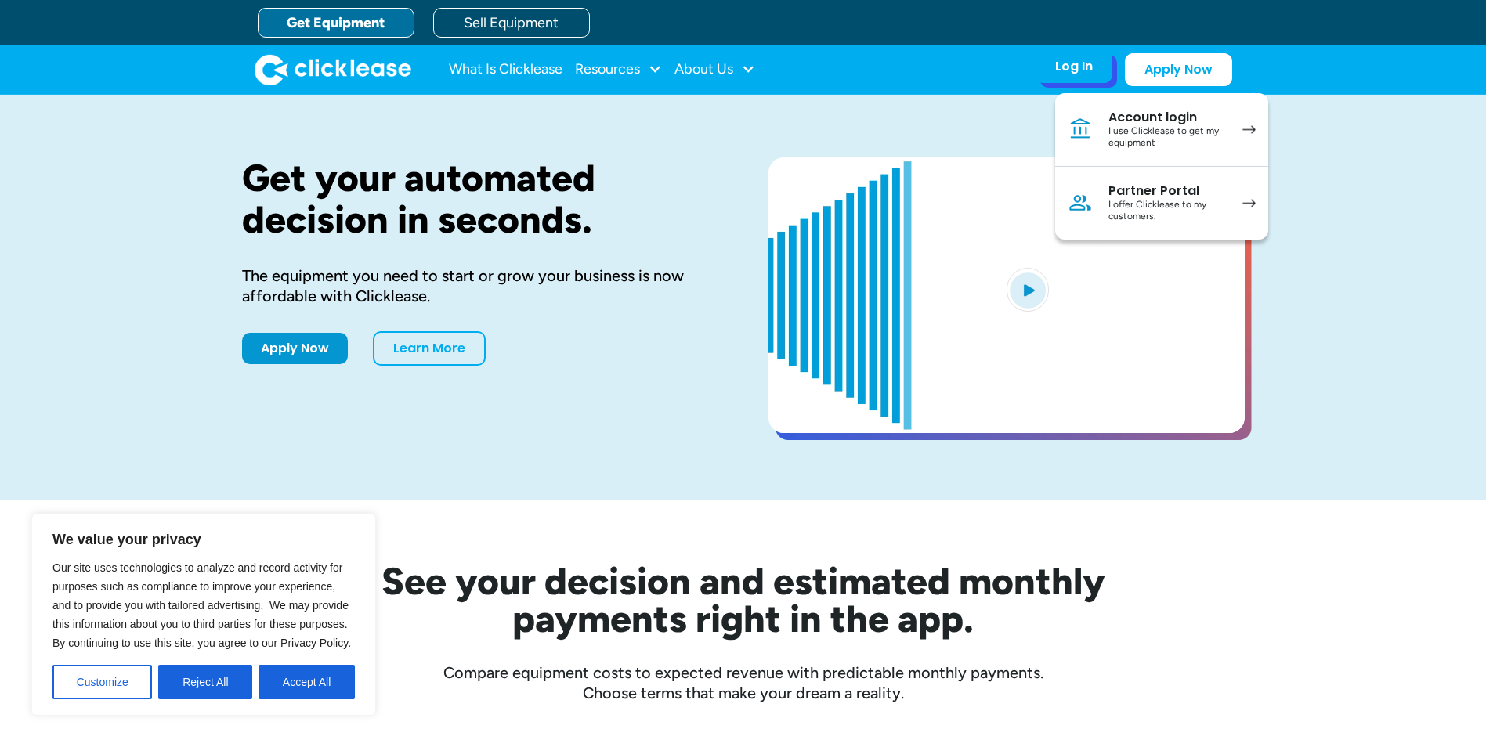 The height and width of the screenshot is (747, 1486). Describe the element at coordinates (505, 70) in the screenshot. I see `a: What Is Clicklease` at that location.